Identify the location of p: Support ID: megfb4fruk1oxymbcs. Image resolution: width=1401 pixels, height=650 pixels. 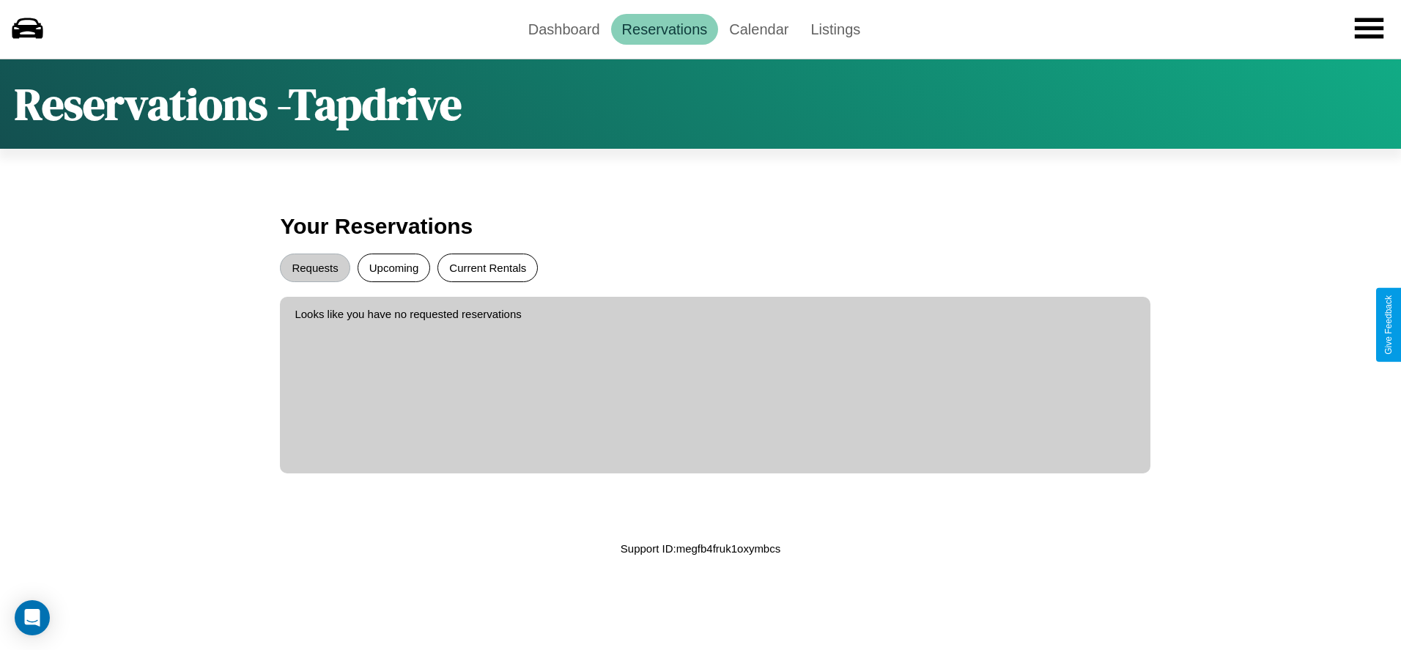
(701, 548).